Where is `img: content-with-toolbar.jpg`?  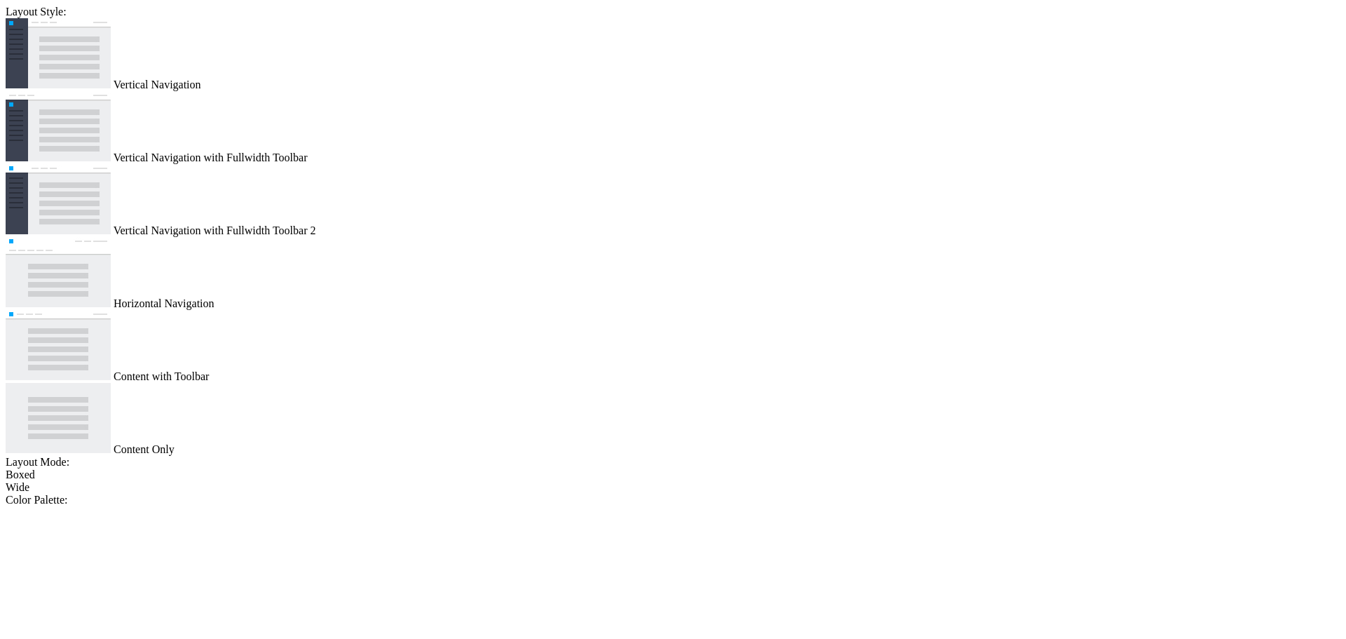
img: content-with-toolbar.jpg is located at coordinates (58, 345).